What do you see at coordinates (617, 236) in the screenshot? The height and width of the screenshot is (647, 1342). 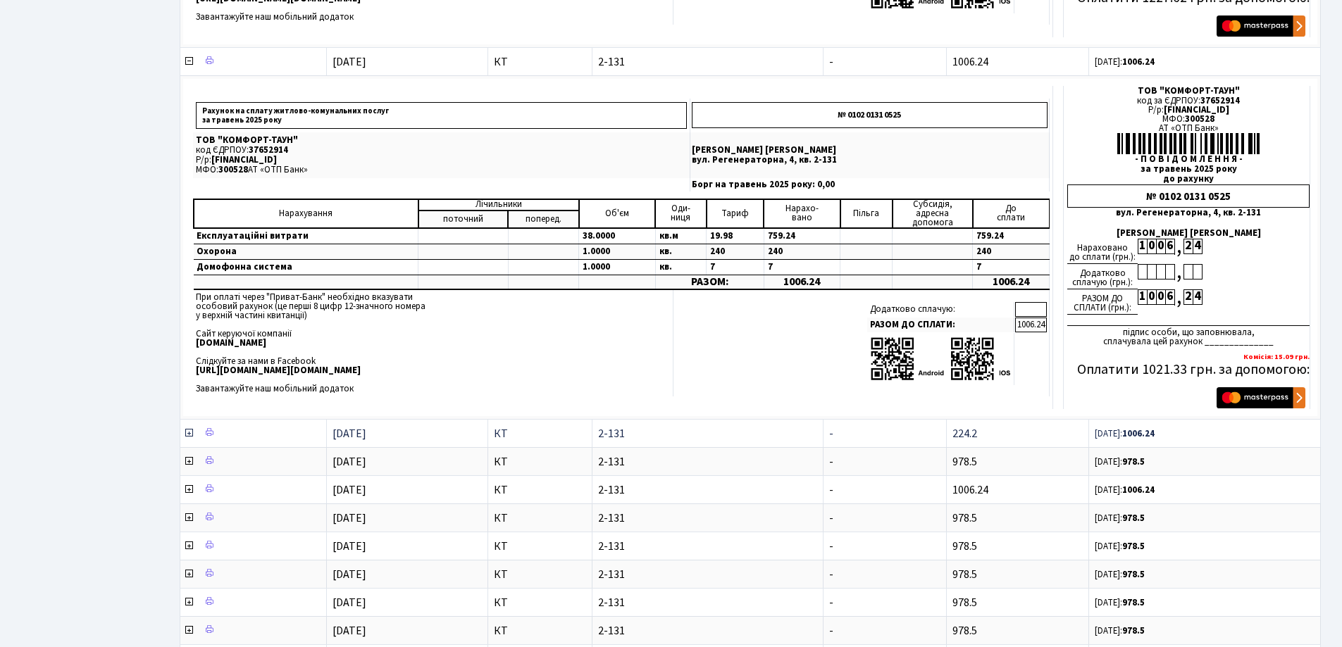 I see `td: 38.0000` at bounding box center [617, 236].